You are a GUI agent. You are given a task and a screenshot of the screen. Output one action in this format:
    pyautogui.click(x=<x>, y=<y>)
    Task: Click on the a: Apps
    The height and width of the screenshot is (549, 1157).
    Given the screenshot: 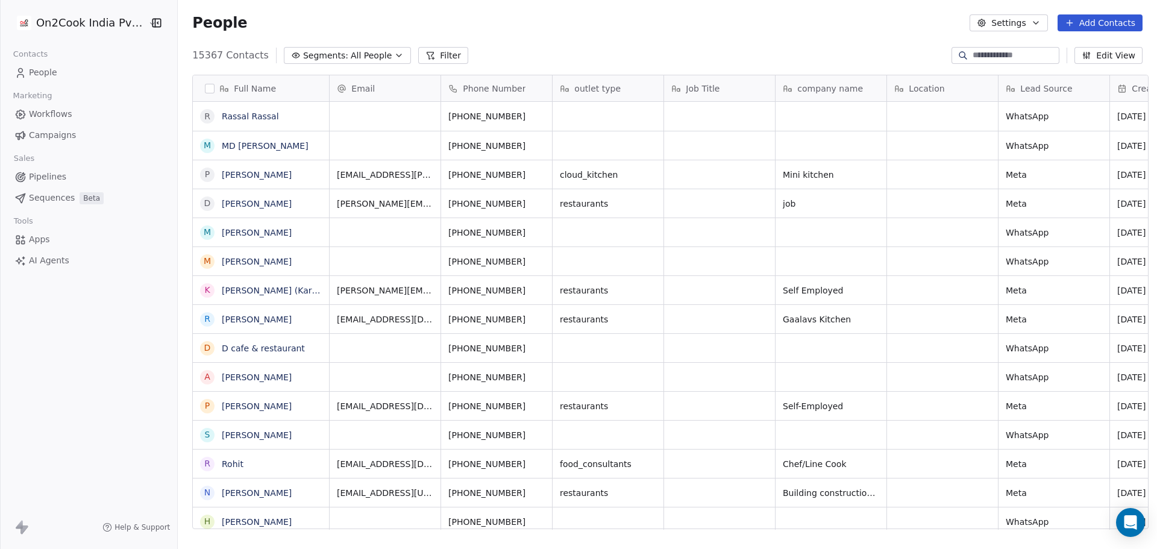 What is the action you would take?
    pyautogui.click(x=89, y=239)
    